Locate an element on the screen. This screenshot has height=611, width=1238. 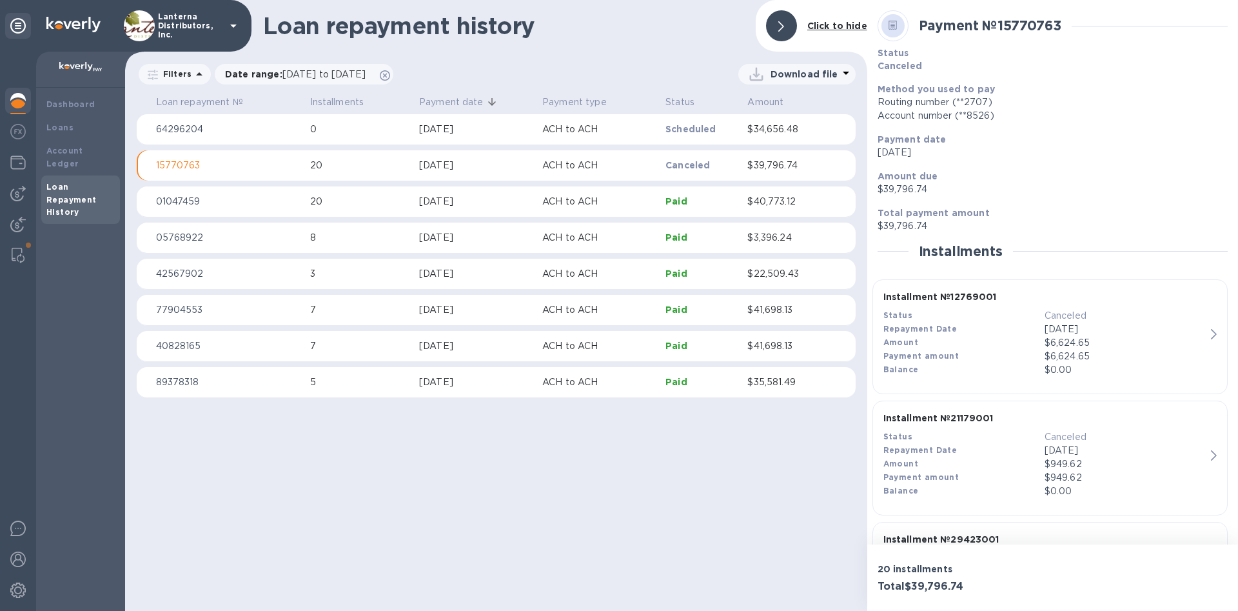
p: Loan repayment № is located at coordinates (199, 102).